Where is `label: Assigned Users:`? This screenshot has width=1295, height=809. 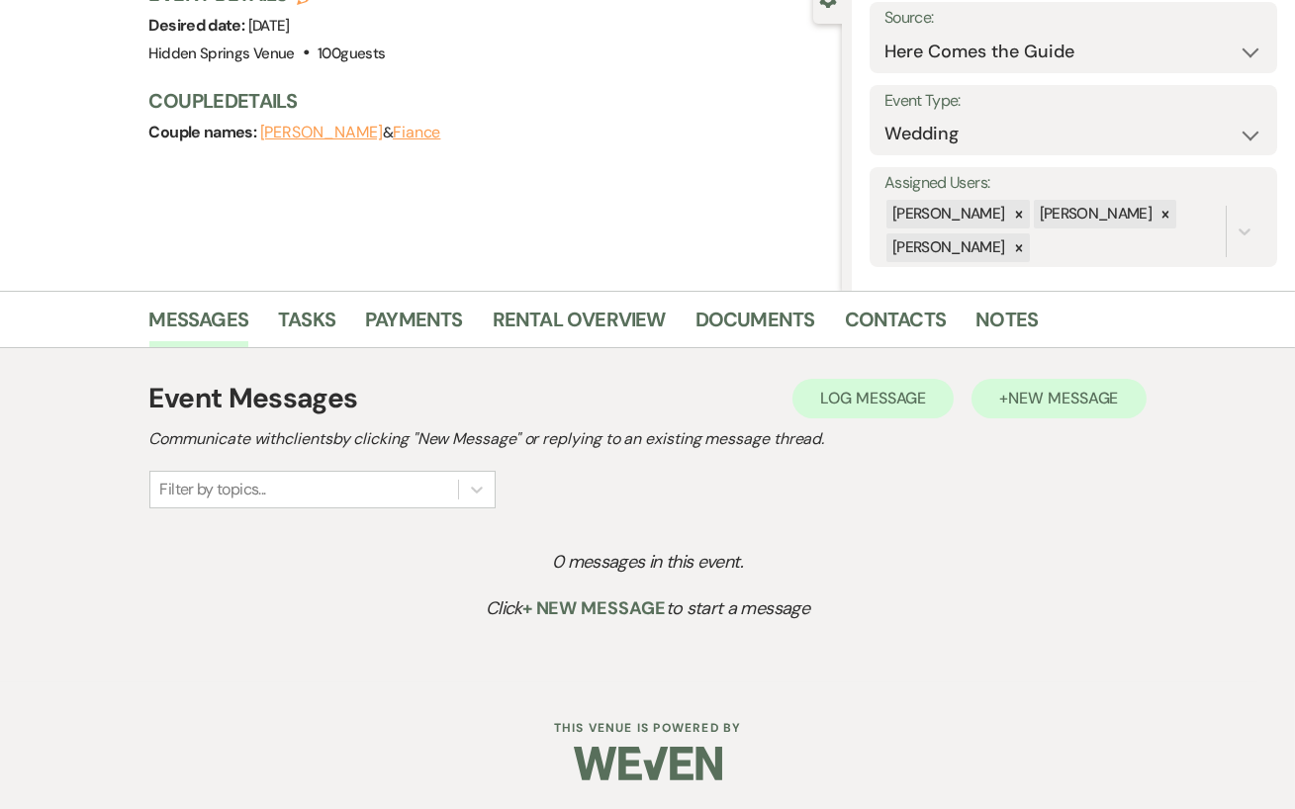
label: Assigned Users: is located at coordinates (1073, 183).